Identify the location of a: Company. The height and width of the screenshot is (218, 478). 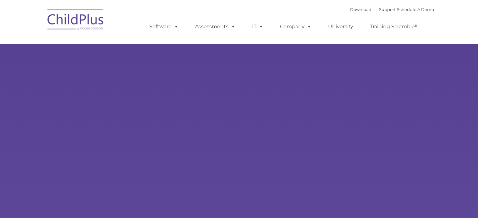
(296, 27).